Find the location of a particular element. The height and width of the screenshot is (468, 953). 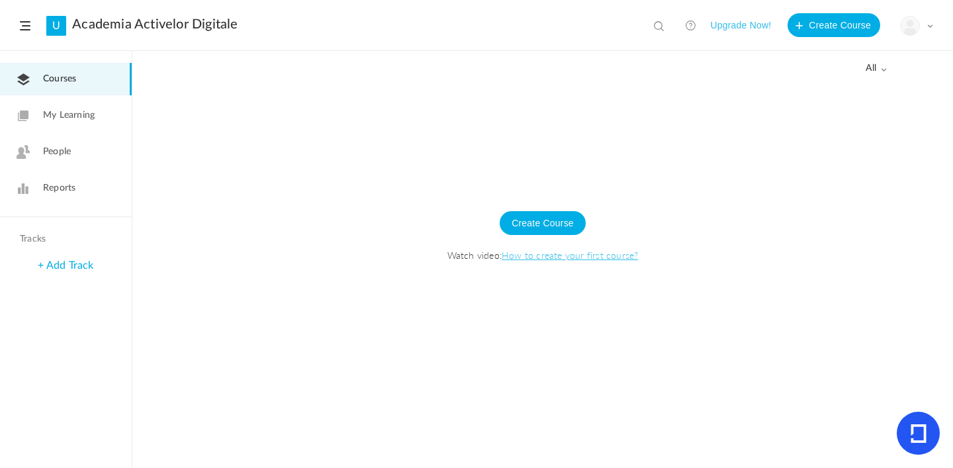

span: all is located at coordinates (876, 68).